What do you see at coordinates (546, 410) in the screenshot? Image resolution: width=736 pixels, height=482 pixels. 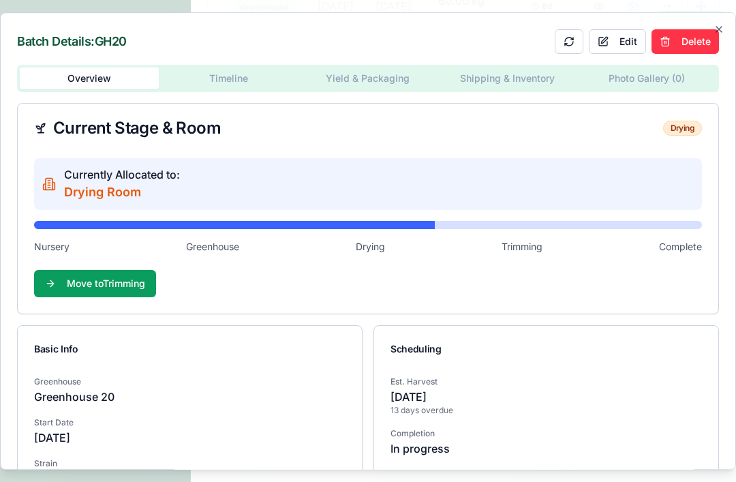 I see `p: 13 days overdue` at bounding box center [546, 410].